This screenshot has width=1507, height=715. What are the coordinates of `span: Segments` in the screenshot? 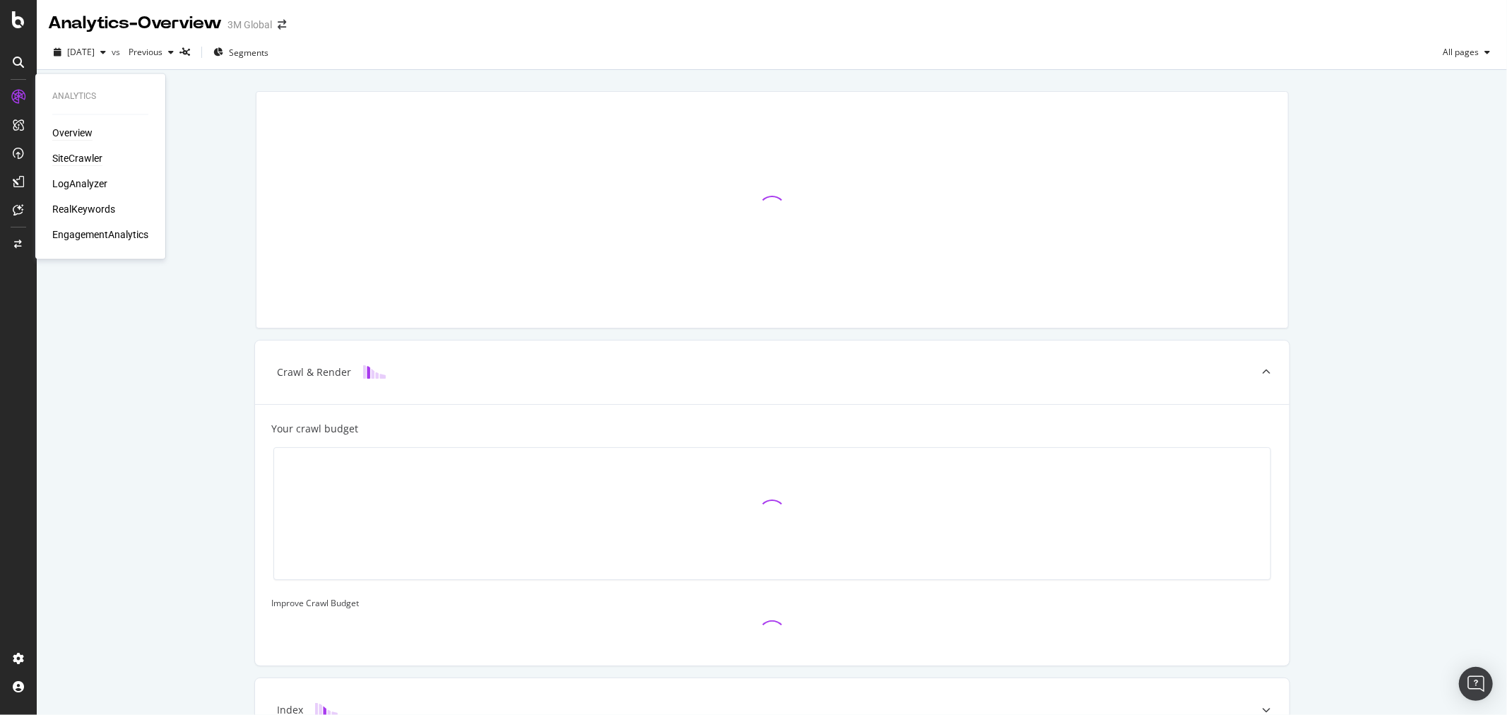 It's located at (249, 52).